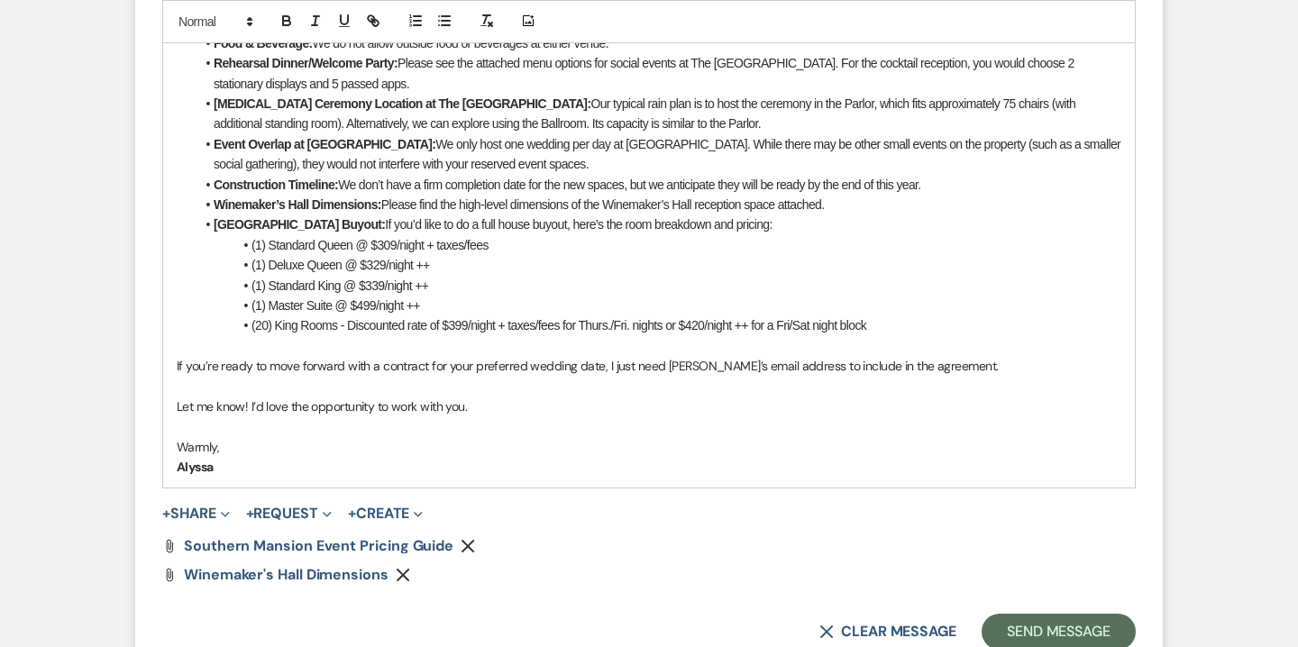  Describe the element at coordinates (263, 43) in the screenshot. I see `strong: Food & Beverage:` at that location.